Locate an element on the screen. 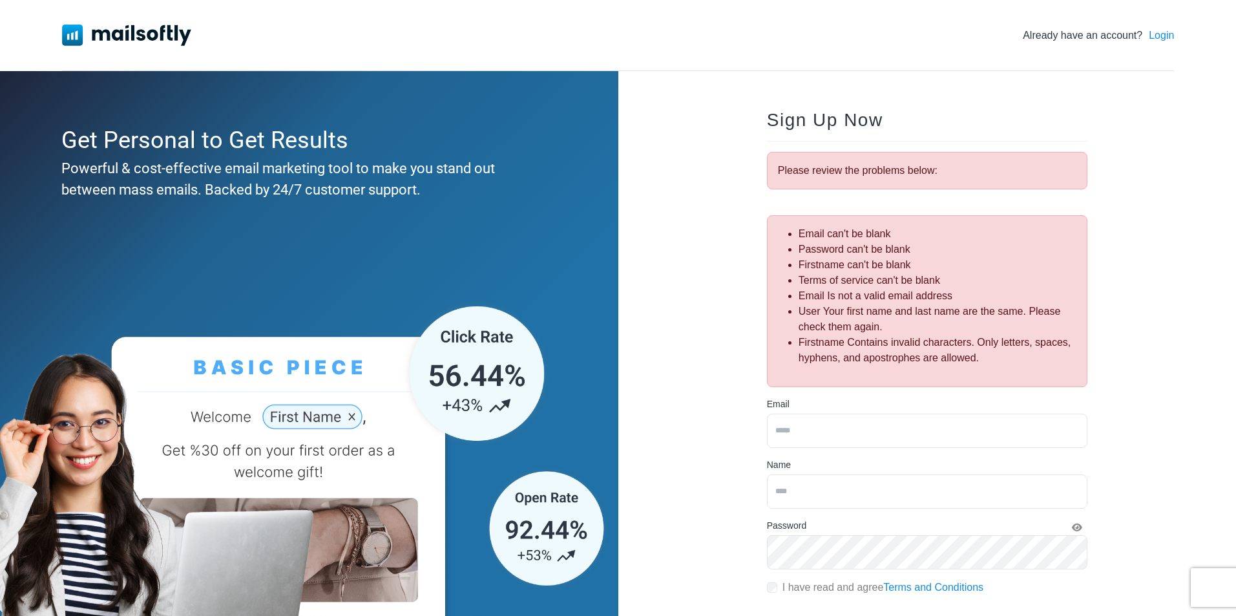 The width and height of the screenshot is (1236, 616). div: Get Personal to Get Results is located at coordinates (306, 140).